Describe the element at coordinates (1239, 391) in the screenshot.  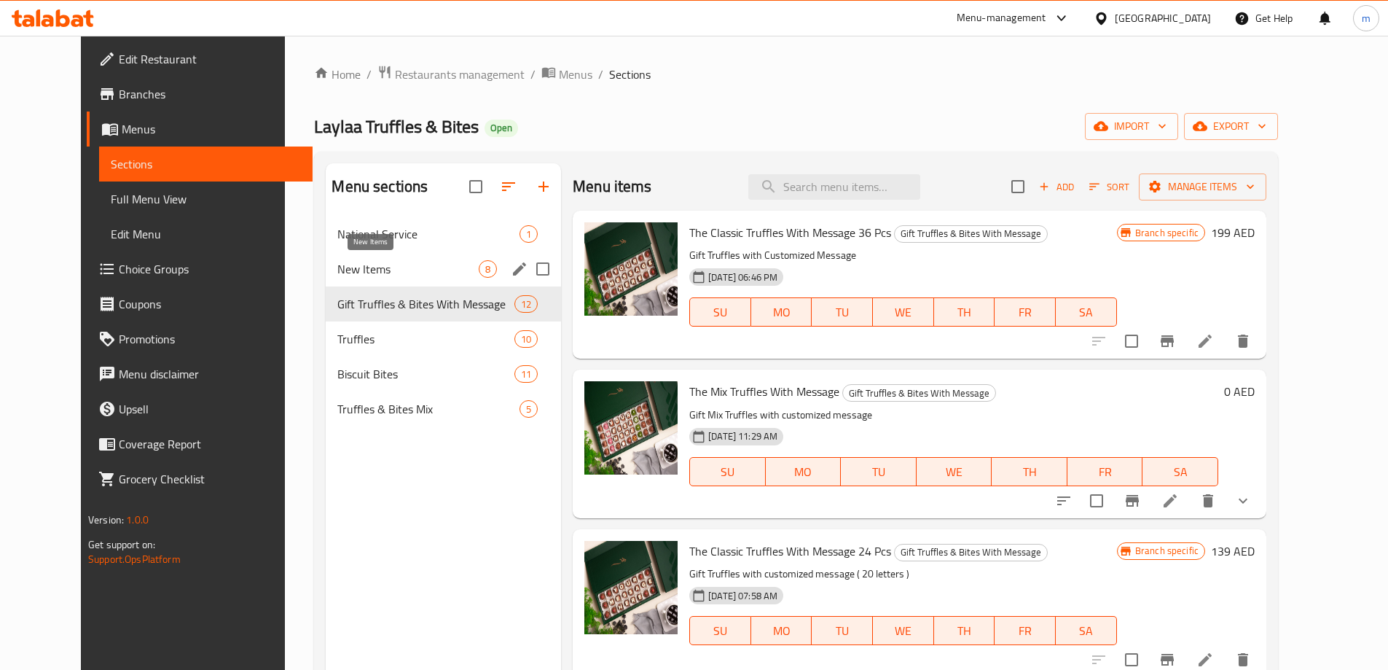
I see `h6: 0 AED` at that location.